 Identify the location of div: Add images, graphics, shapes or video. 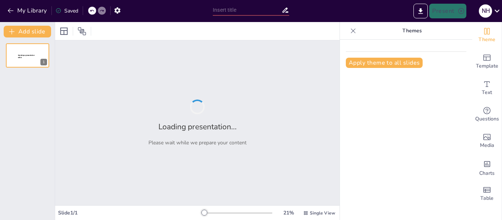
(487, 141).